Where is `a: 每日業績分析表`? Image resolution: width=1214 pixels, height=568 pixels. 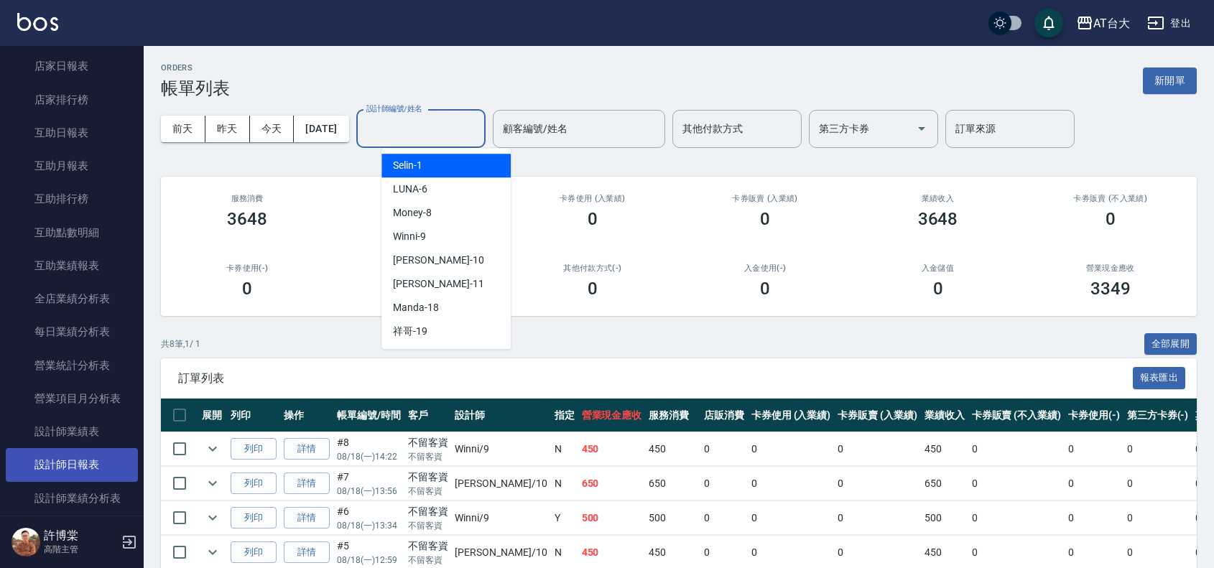
a: 每日業績分析表 is located at coordinates (72, 332).